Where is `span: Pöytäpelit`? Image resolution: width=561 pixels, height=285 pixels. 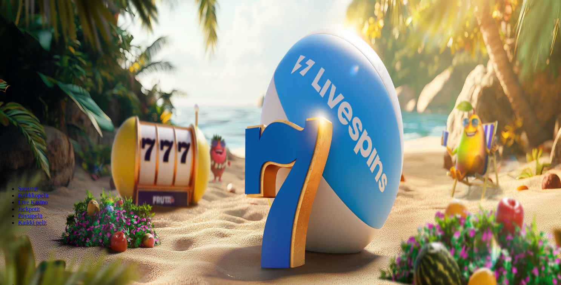 span: Pöytäpelit is located at coordinates (30, 216).